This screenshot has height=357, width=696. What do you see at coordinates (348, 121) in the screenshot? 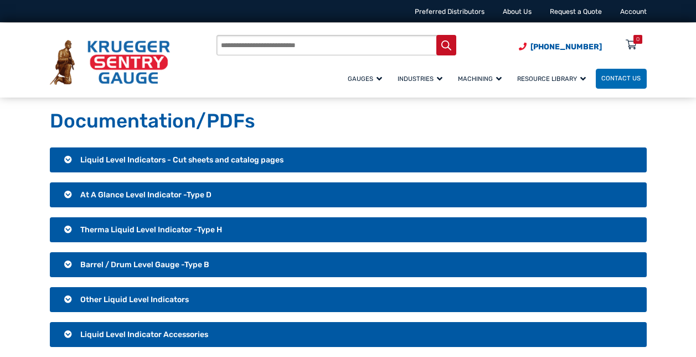
I see `h1: Documentation/PDFs` at bounding box center [348, 121].